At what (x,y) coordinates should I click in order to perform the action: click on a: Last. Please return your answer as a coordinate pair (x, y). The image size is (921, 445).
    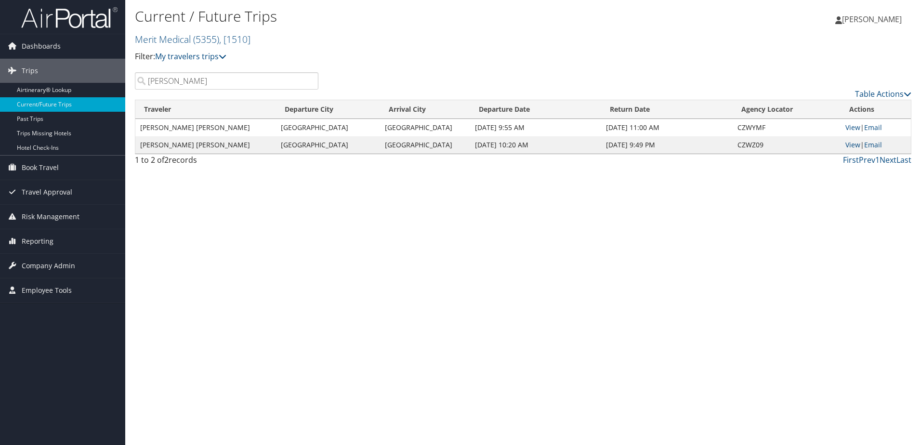
    Looking at the image, I should click on (904, 160).